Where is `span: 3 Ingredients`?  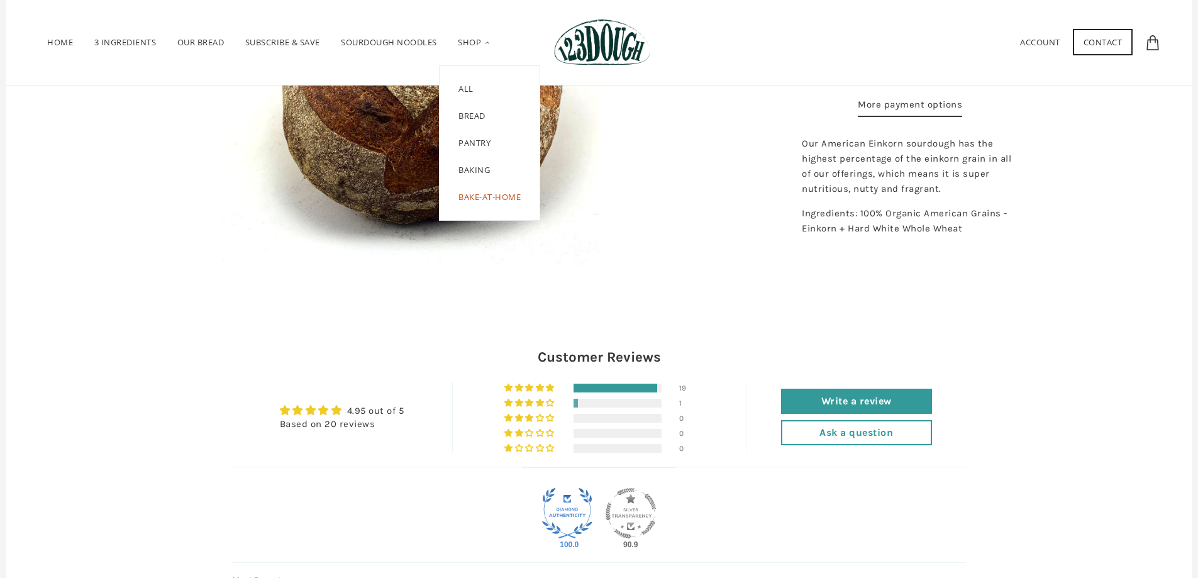 span: 3 Ingredients is located at coordinates (125, 42).